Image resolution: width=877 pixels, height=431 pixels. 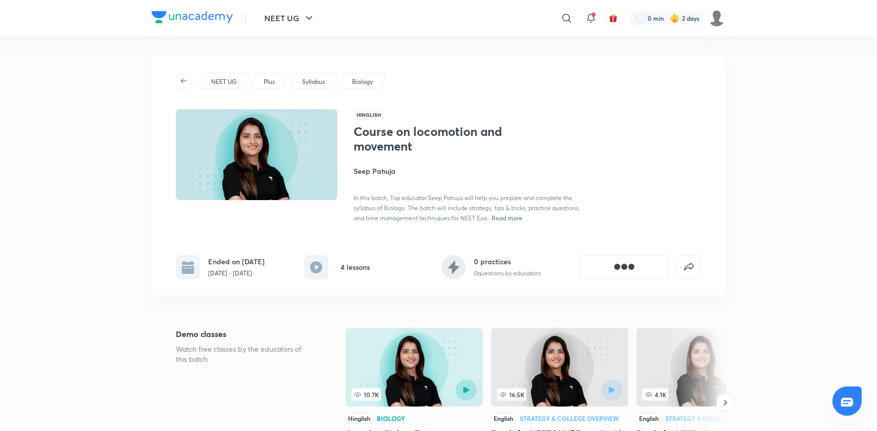 What do you see at coordinates (313, 82) in the screenshot?
I see `p: Syllabus` at bounding box center [313, 82].